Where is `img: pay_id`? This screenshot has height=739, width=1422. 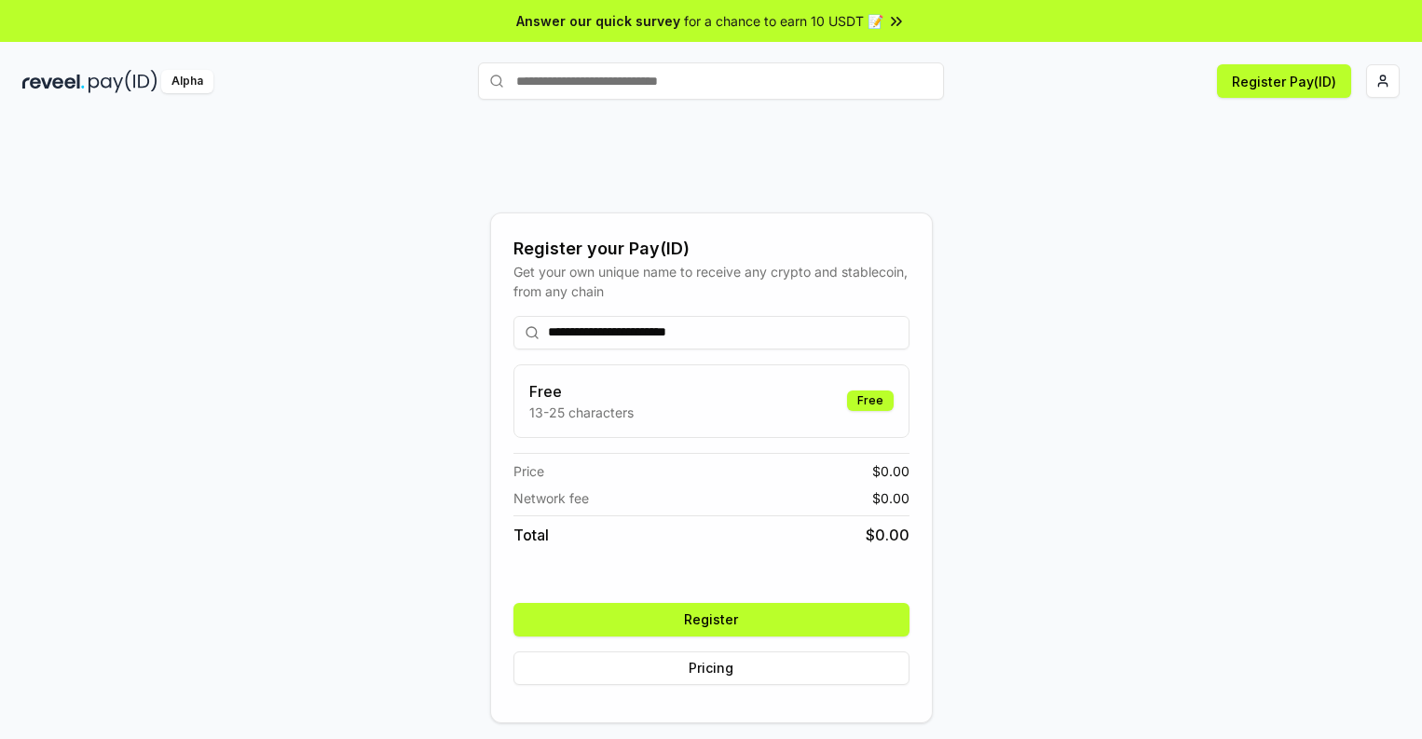
img: pay_id is located at coordinates (123, 81).